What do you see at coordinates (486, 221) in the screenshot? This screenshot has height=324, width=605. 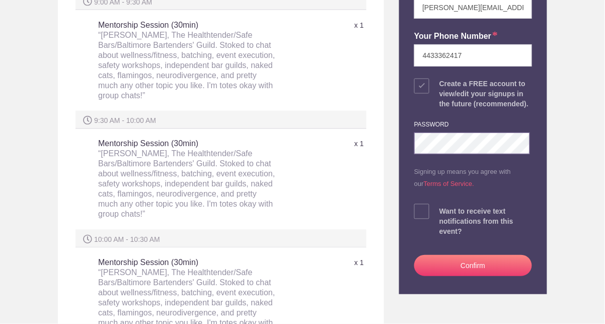 I see `div: Want to receive text notifications from this event?` at bounding box center [486, 221].